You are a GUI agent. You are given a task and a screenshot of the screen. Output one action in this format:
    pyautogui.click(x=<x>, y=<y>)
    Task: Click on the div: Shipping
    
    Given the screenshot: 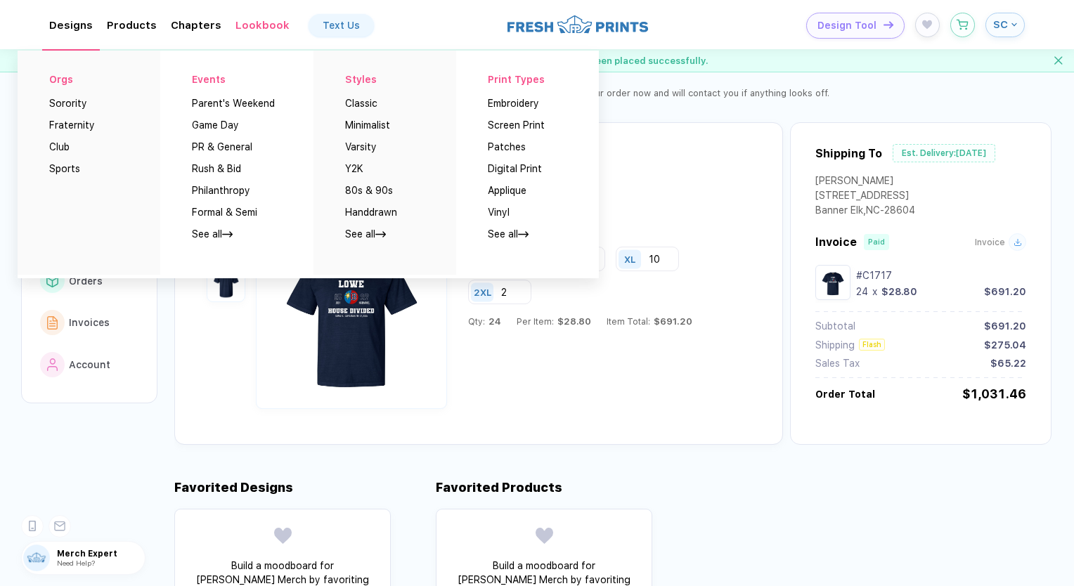 What is the action you would take?
    pyautogui.click(x=835, y=345)
    